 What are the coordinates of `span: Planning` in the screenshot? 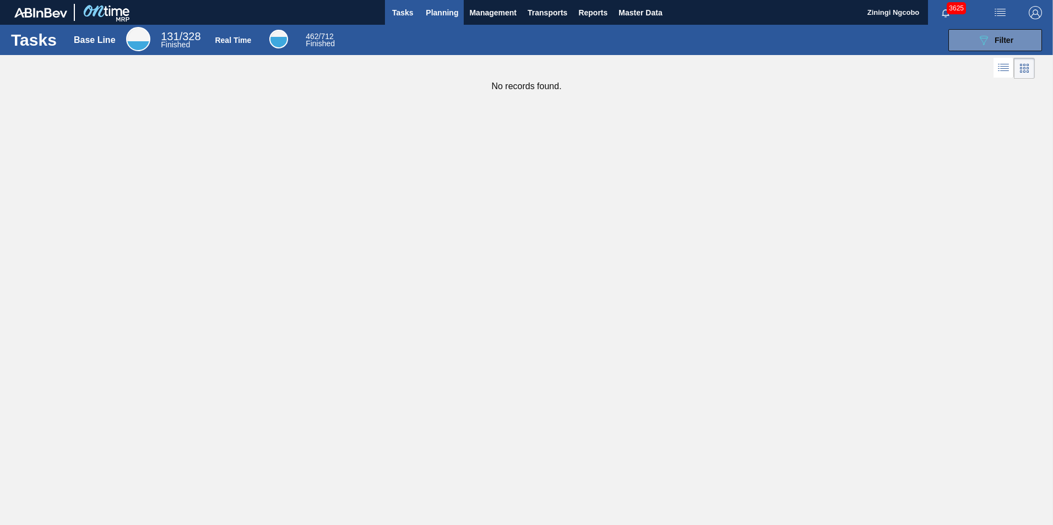 It's located at (442, 13).